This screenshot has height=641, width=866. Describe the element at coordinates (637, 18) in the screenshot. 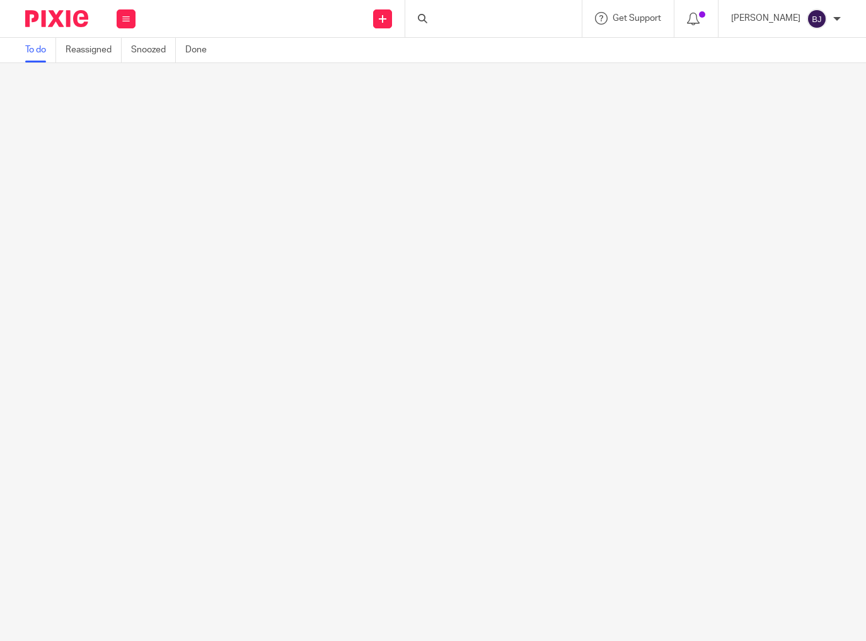

I see `span: Get Support` at that location.